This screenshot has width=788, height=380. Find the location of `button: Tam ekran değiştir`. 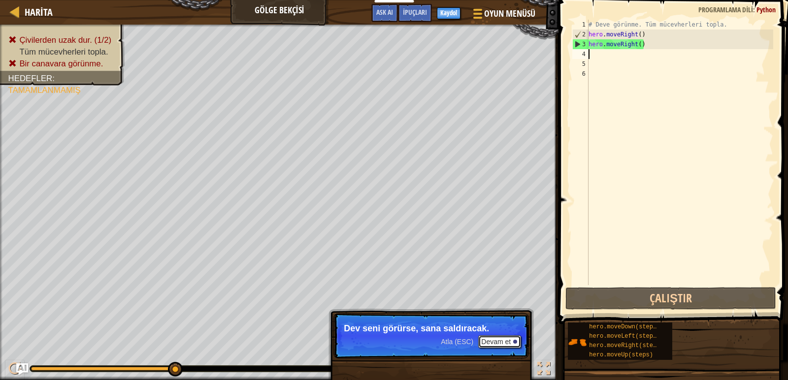

button: Tam ekran değiştir is located at coordinates (543, 370).